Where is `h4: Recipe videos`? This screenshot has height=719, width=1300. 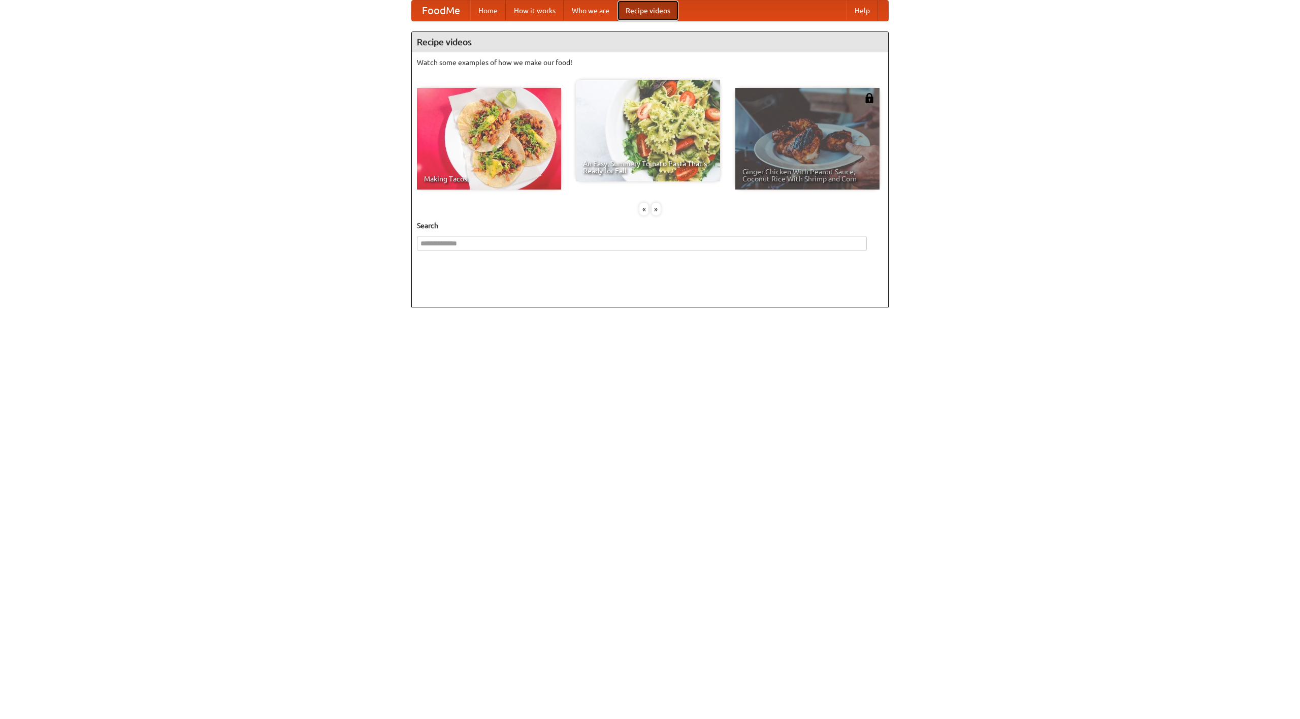 h4: Recipe videos is located at coordinates (650, 42).